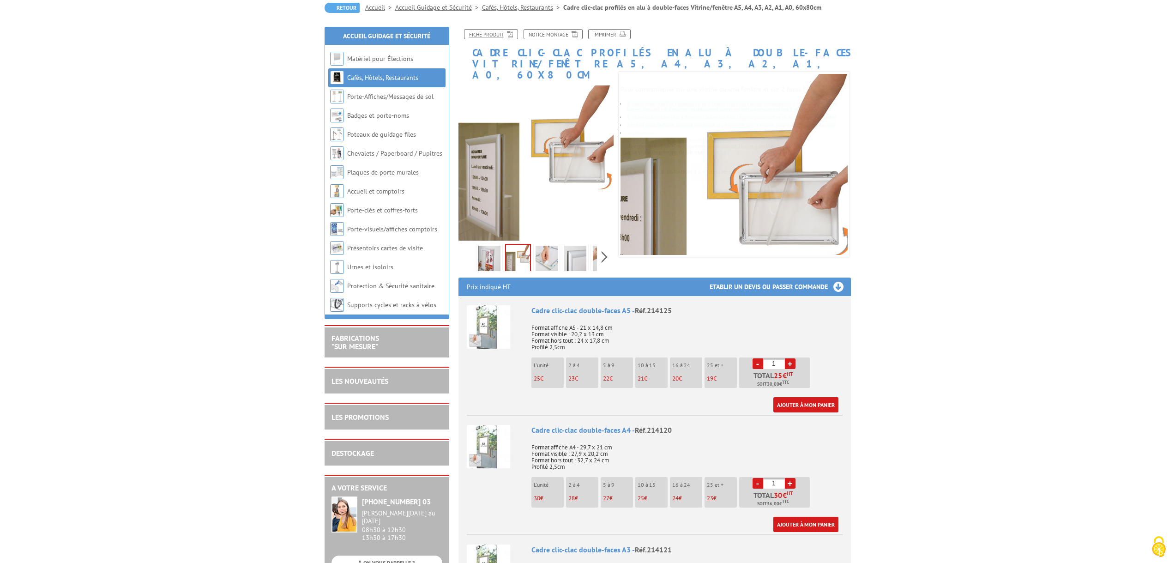 This screenshot has width=1175, height=563. I want to click on span: 24, so click(675, 498).